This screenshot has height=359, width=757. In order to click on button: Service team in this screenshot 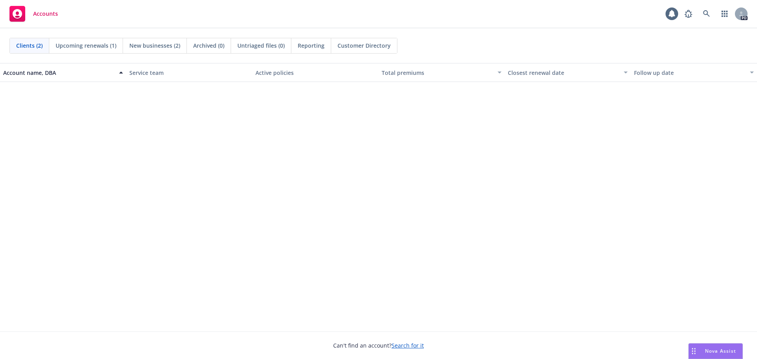, I will do `click(189, 73)`.